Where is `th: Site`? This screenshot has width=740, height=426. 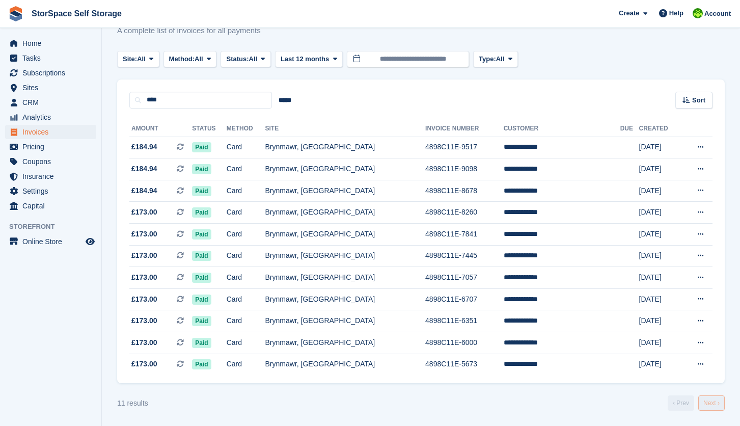 th: Site is located at coordinates (346, 129).